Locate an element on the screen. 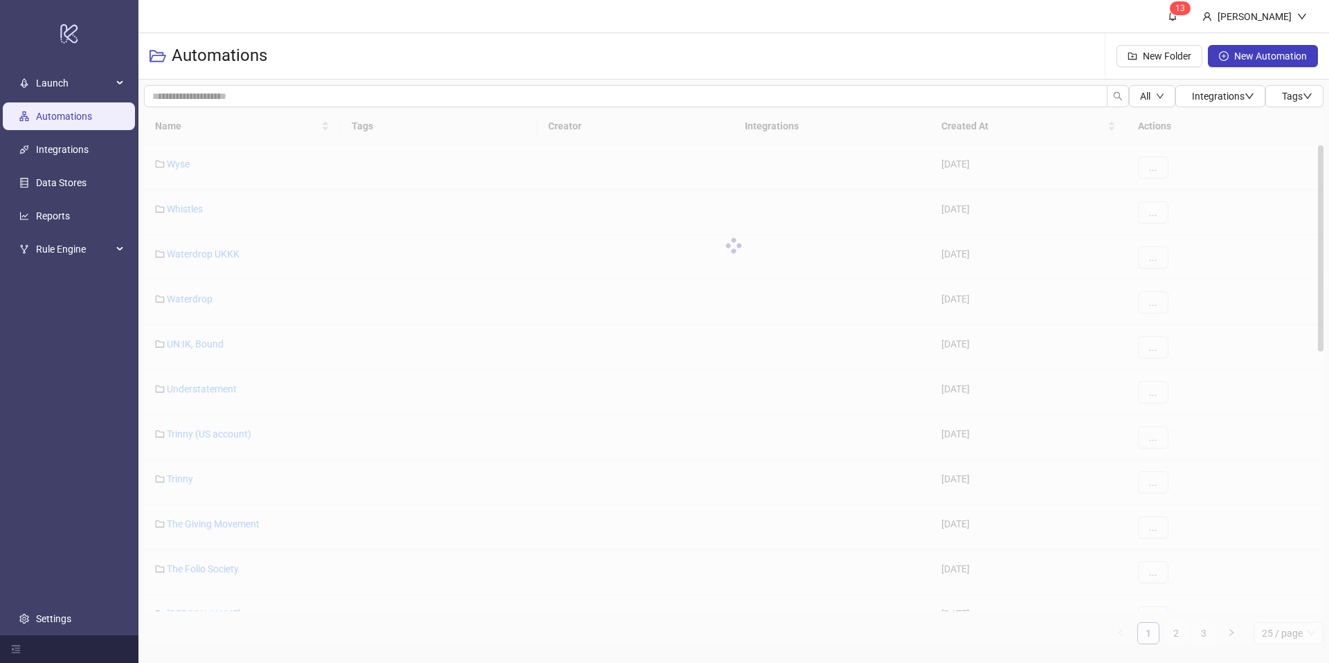  a: Settings is located at coordinates (53, 619).